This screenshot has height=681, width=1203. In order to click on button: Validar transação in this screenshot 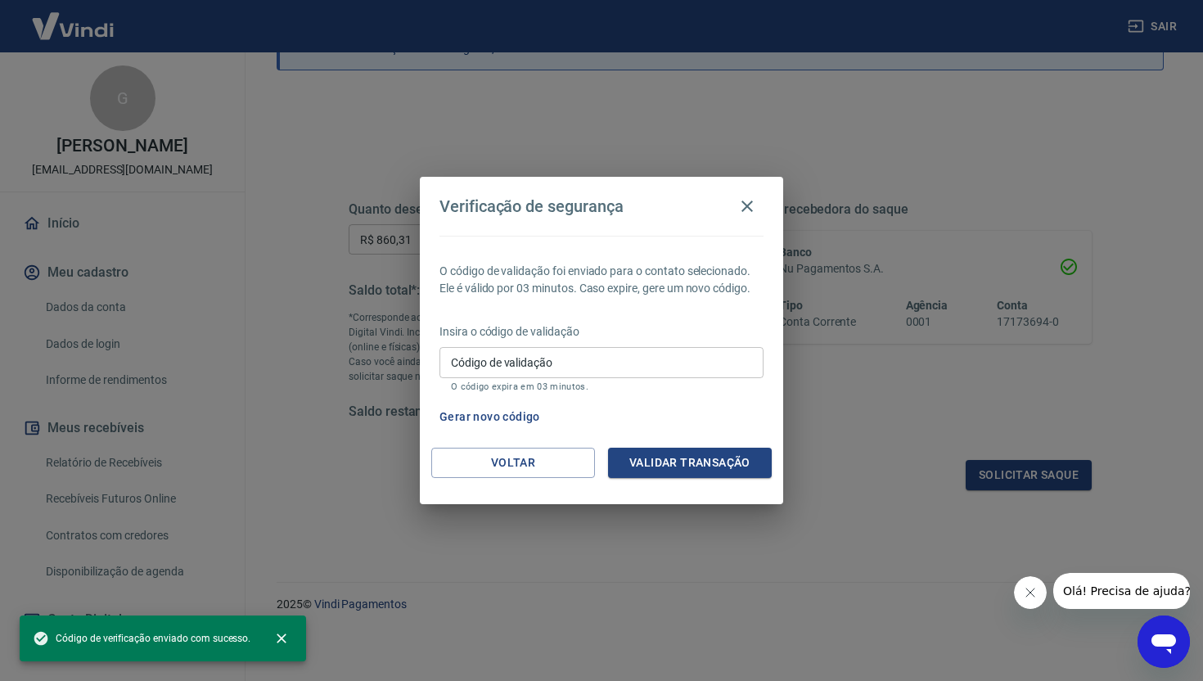, I will do `click(690, 462)`.